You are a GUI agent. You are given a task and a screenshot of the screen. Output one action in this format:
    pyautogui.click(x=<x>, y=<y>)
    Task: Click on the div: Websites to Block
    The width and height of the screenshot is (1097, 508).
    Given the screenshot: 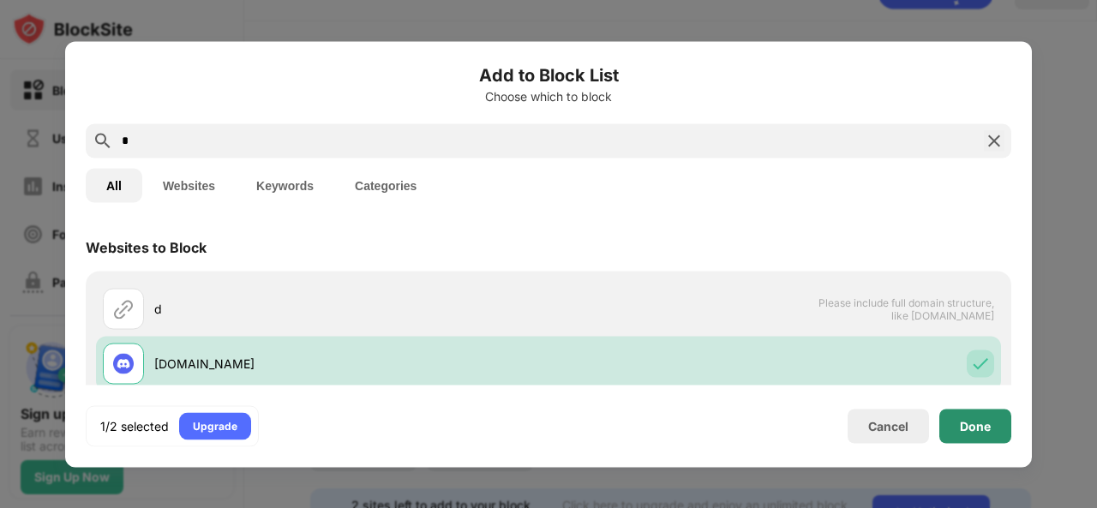 What is the action you would take?
    pyautogui.click(x=146, y=247)
    